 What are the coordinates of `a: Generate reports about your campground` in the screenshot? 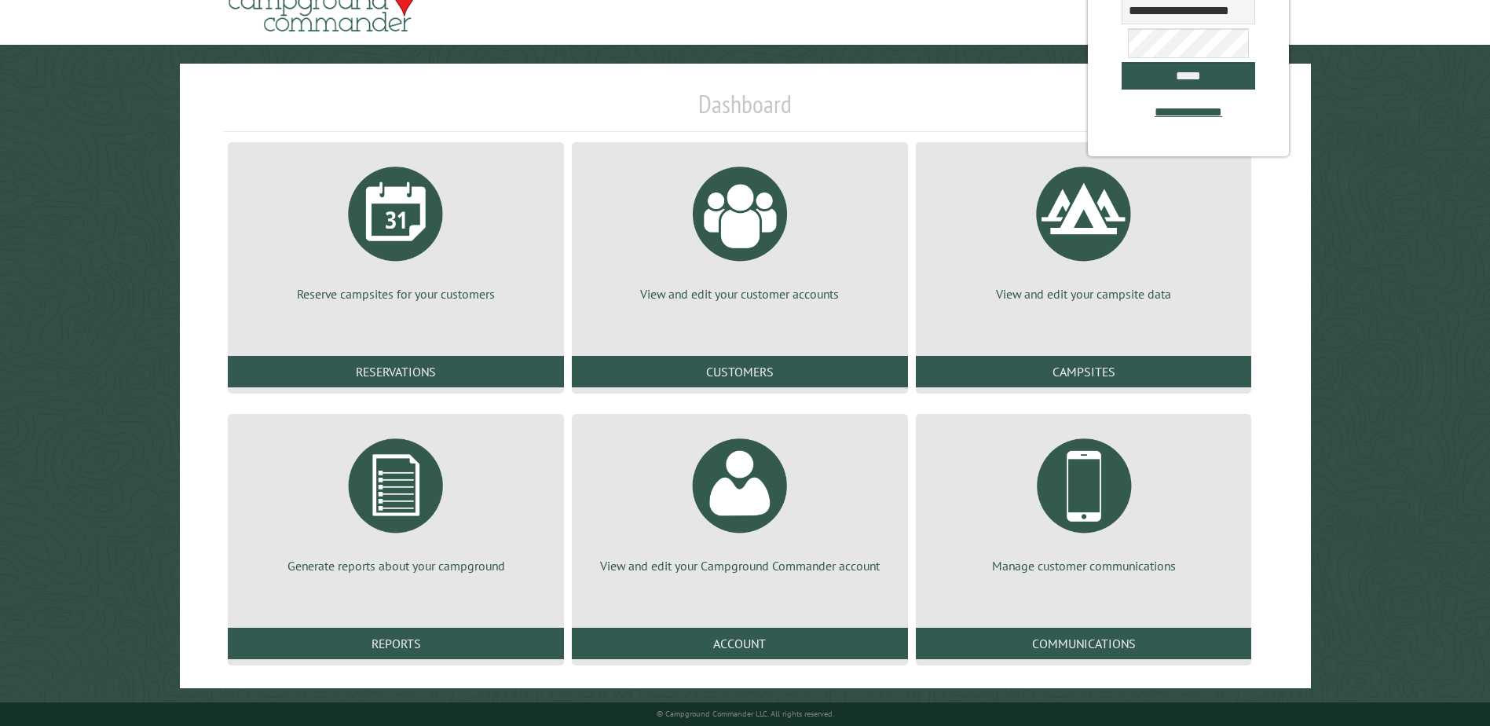 It's located at (396, 500).